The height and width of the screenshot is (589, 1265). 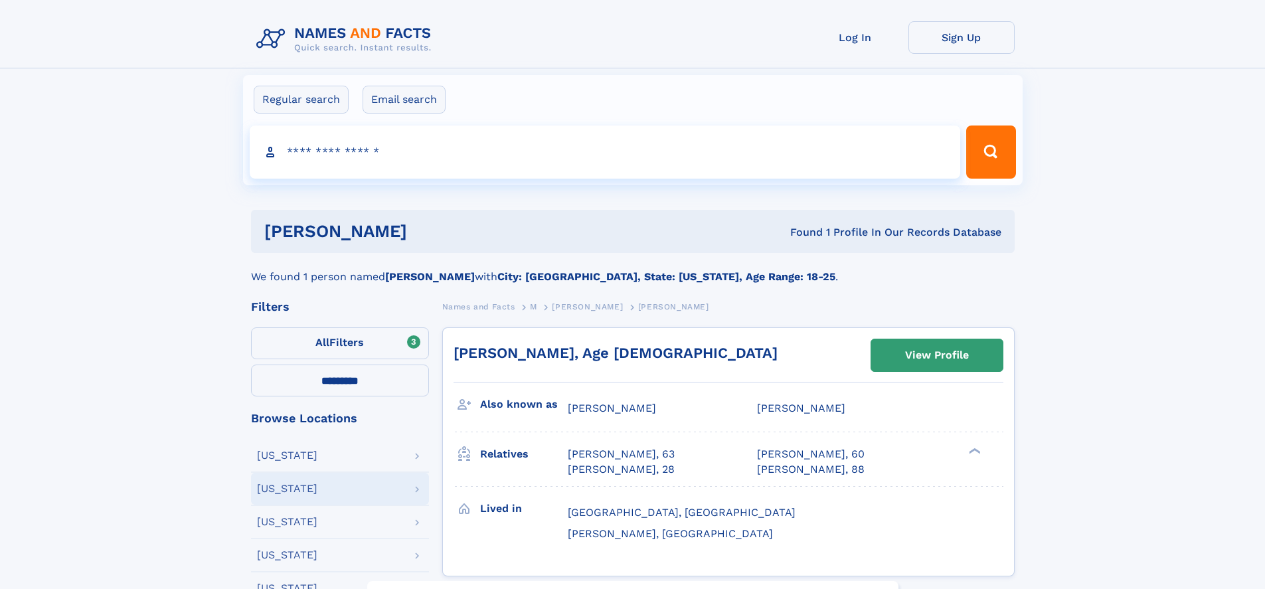 What do you see at coordinates (533, 307) in the screenshot?
I see `span: M` at bounding box center [533, 307].